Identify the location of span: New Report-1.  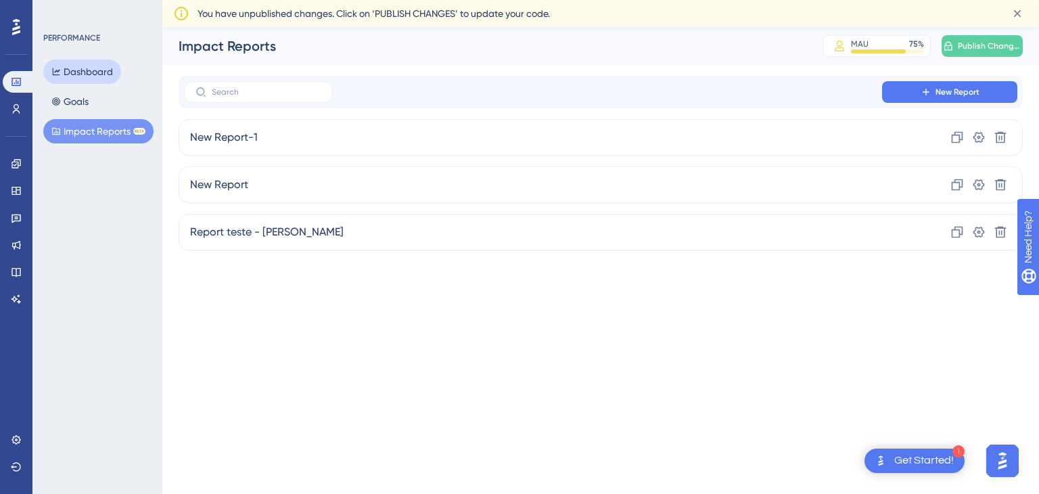
(224, 137).